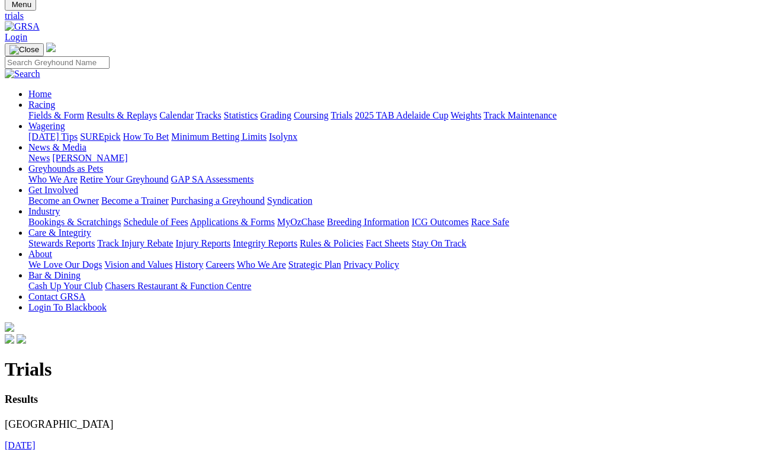 The image size is (758, 458). Describe the element at coordinates (100, 136) in the screenshot. I see `a: SUREpick` at that location.